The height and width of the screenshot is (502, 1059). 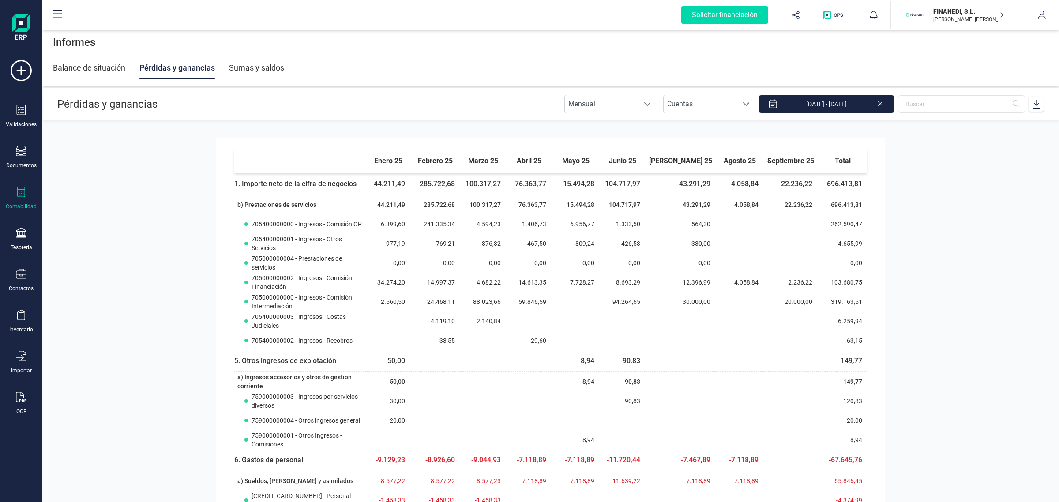 I want to click on span: 705000000004 - Prestaciones de servicios, so click(x=309, y=263).